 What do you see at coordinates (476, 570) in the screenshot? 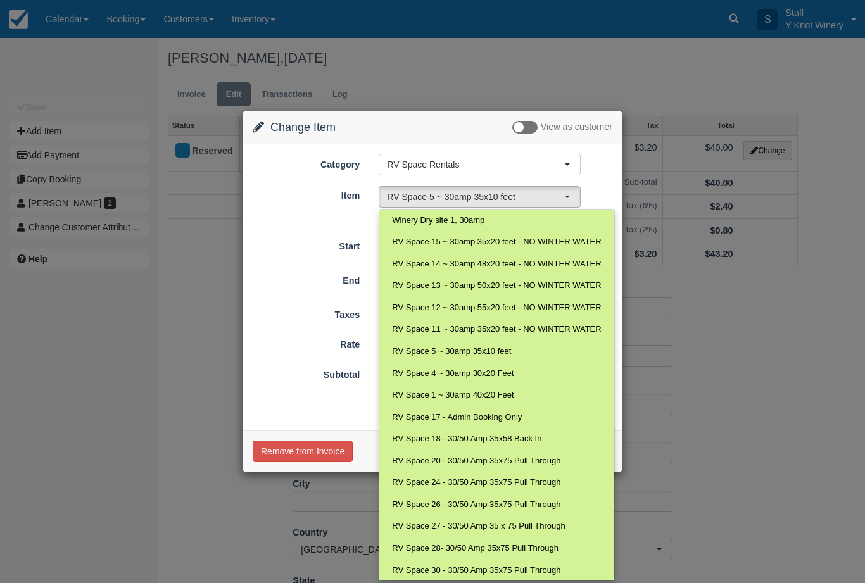
I see `span: RV Space 30 - 30/50 Amp 35x75 Pull Through` at bounding box center [476, 570].